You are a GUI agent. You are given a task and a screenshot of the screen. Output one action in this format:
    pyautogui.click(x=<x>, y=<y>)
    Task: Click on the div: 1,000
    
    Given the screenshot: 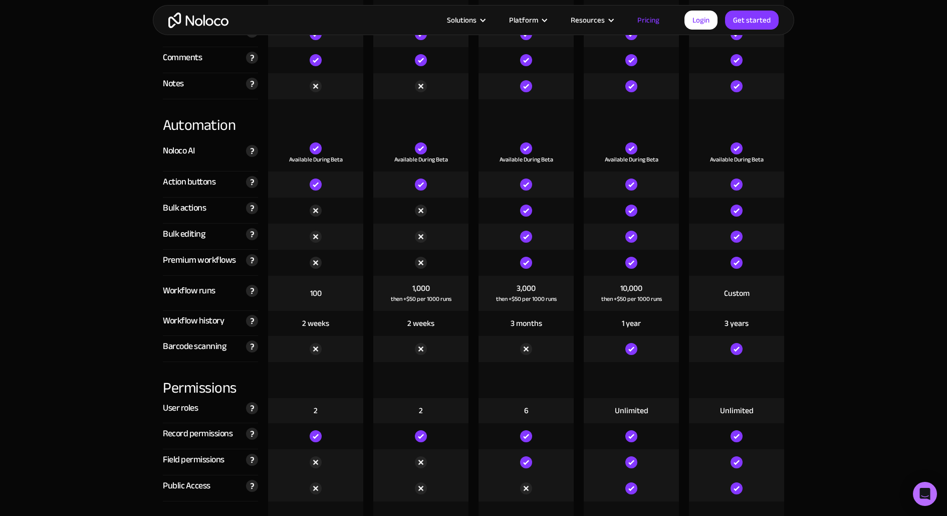 What is the action you would take?
    pyautogui.click(x=421, y=288)
    